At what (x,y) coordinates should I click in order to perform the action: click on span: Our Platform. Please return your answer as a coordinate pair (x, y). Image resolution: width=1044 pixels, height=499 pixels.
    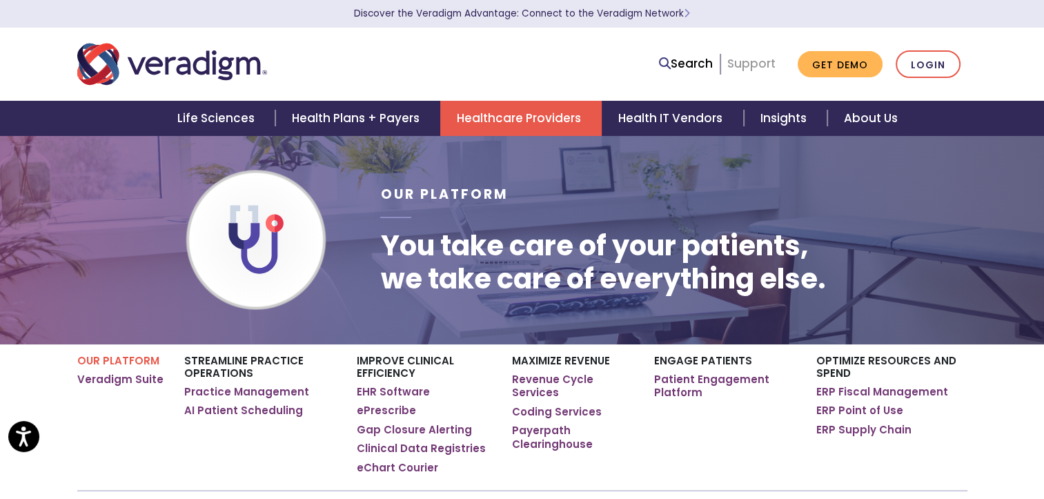
    Looking at the image, I should click on (444, 194).